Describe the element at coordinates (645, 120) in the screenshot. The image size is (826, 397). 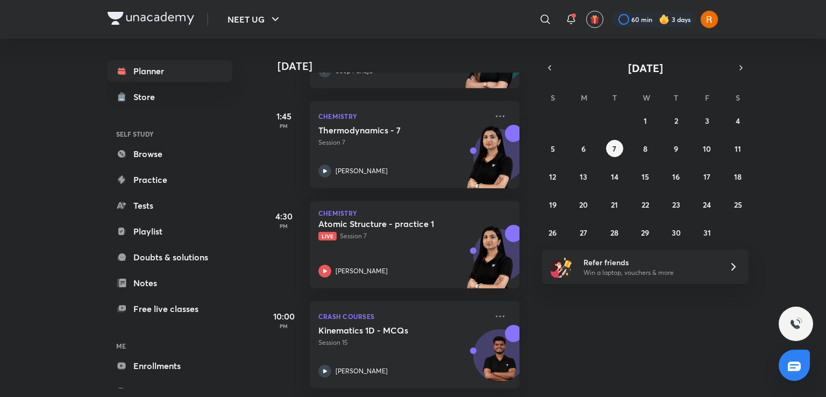
I see `button: October 1, 2025` at that location.